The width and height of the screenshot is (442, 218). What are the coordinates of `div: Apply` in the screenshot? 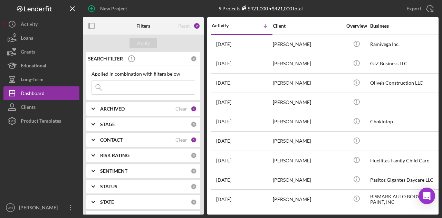 It's located at (143, 43).